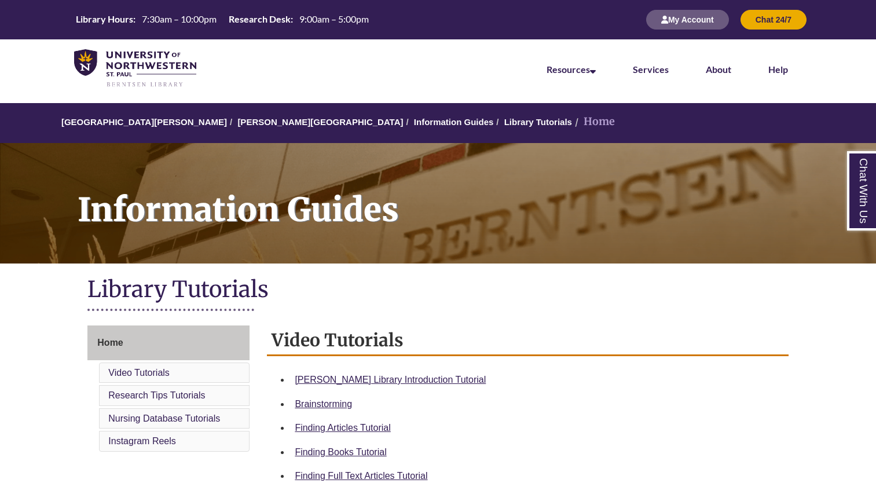 This screenshot has width=876, height=483. What do you see at coordinates (778, 69) in the screenshot?
I see `a: Help` at bounding box center [778, 69].